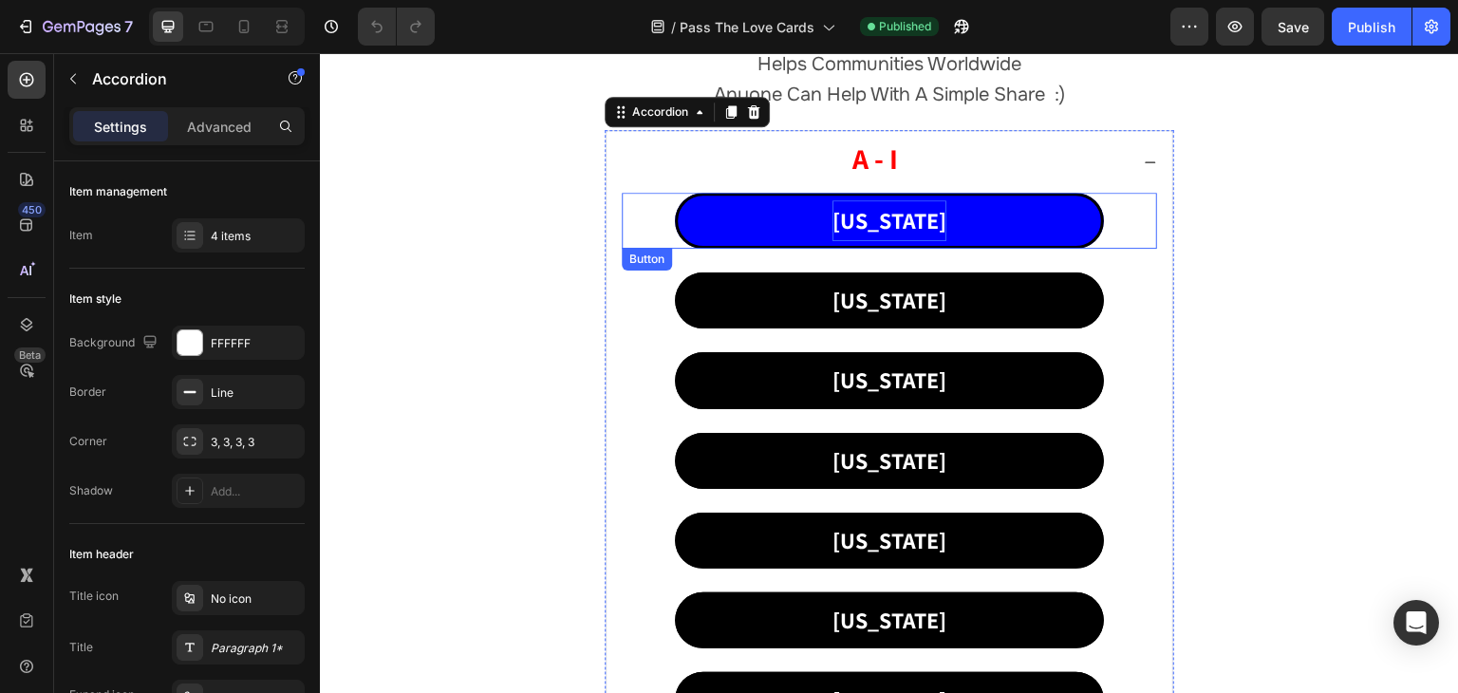 This screenshot has height=693, width=1458. Describe the element at coordinates (74, 27) in the screenshot. I see `button: 7` at that location.